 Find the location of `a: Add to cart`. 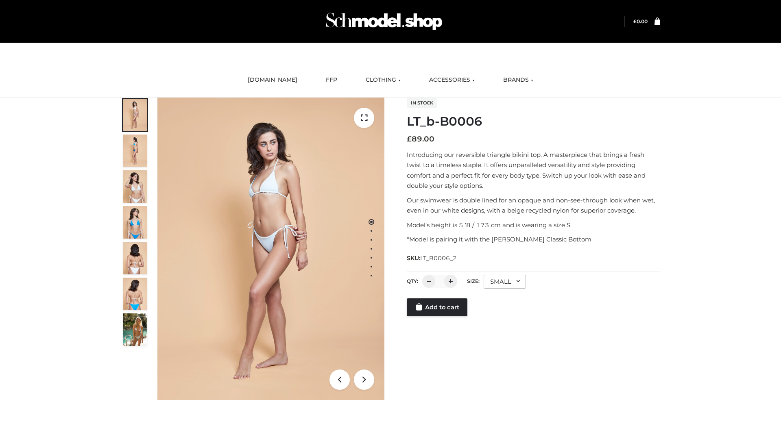

a: Add to cart is located at coordinates (437, 308).